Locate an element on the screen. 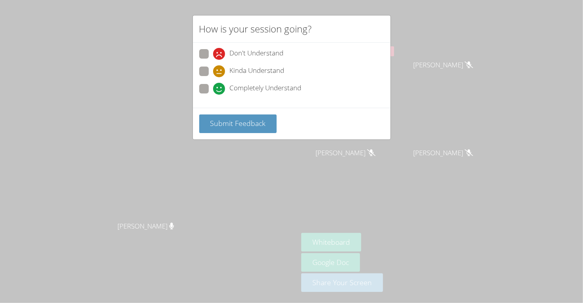  h2: How is your session going? is located at coordinates (255, 29).